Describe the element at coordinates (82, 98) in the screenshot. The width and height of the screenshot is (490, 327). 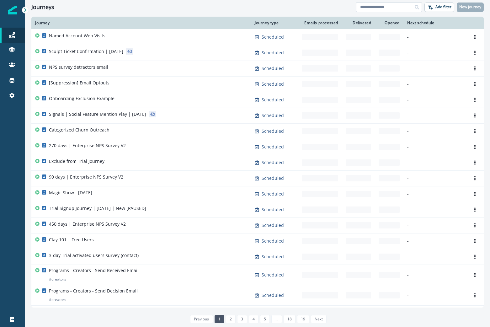
I see `p: Onboarding Exclusion Example` at that location.